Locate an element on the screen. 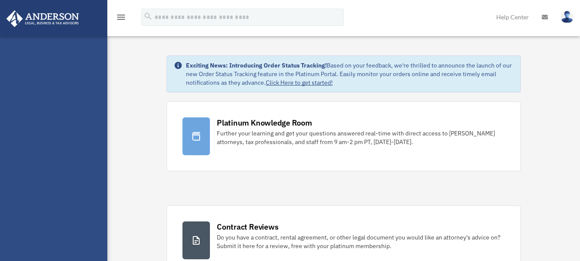 This screenshot has height=261, width=580. div: Platinum Knowledge Room is located at coordinates (264, 122).